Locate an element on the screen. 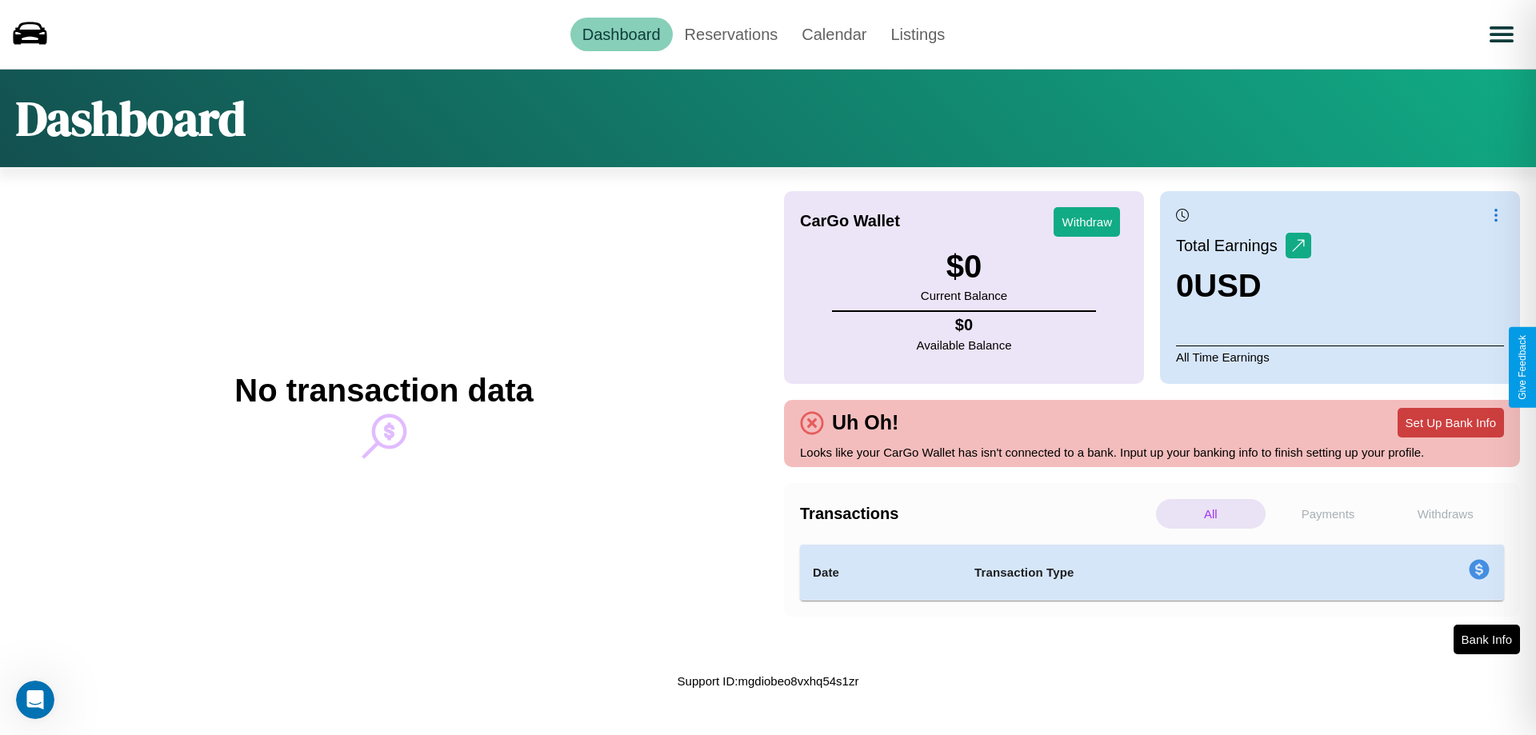  p: All Time Earnings is located at coordinates (1340, 357).